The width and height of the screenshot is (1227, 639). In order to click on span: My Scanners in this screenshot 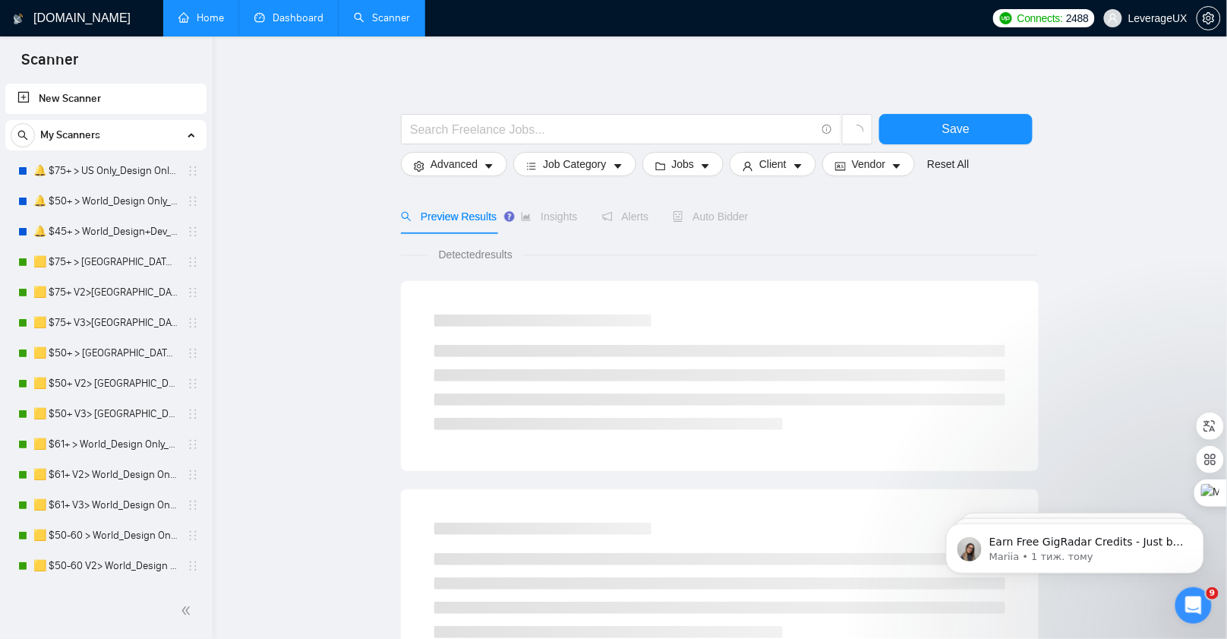, I will do `click(70, 135)`.